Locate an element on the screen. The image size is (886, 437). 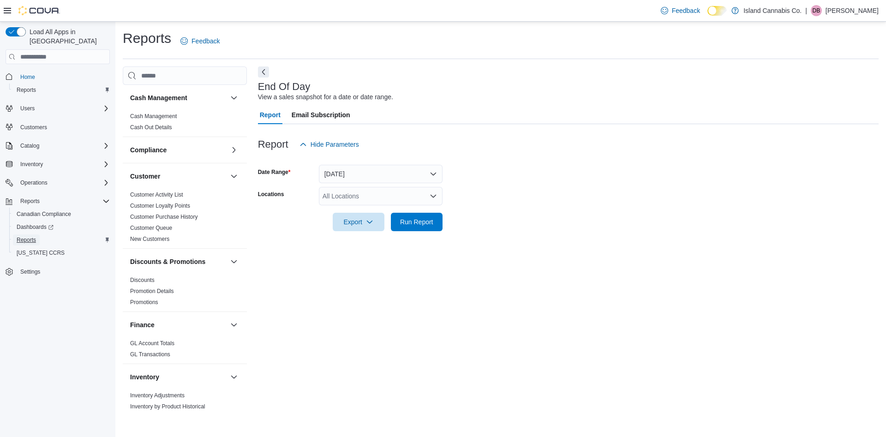
input: Dark Mode is located at coordinates (717, 11).